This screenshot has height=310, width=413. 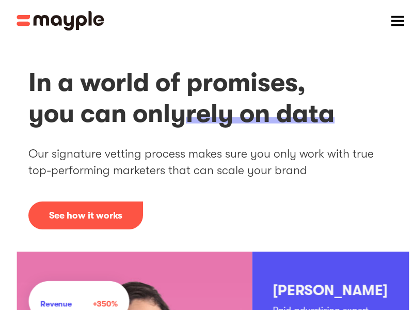 I want to click on span: rely on data, so click(x=260, y=113).